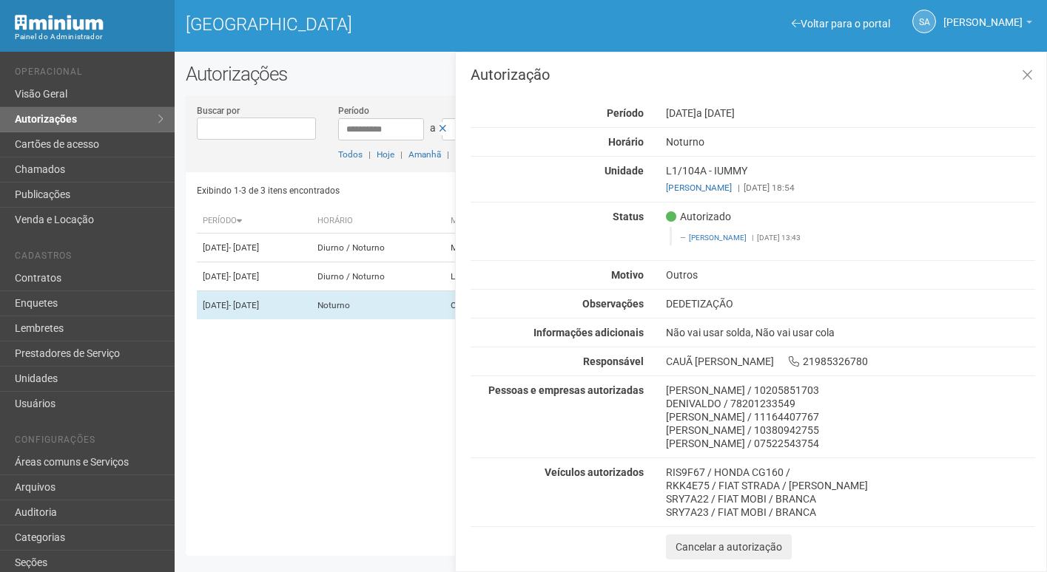 The width and height of the screenshot is (1047, 572). I want to click on a: Amanhã, so click(425, 155).